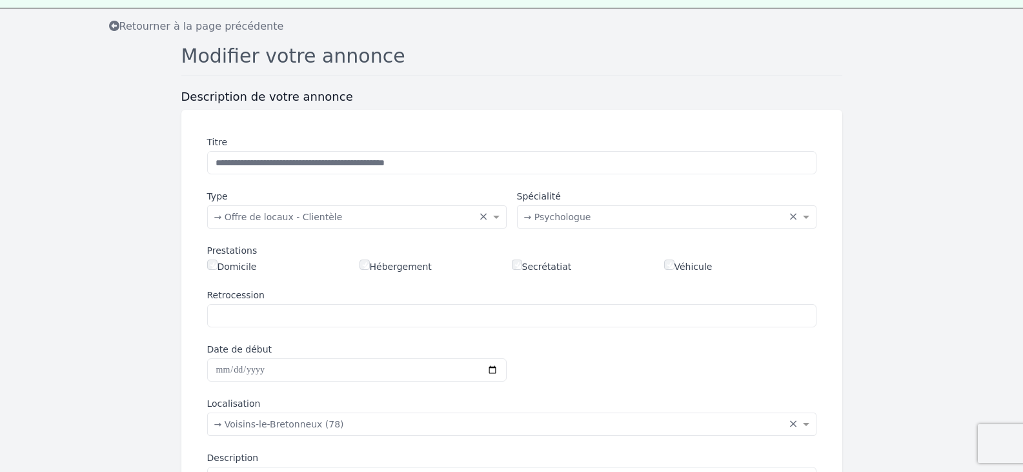  What do you see at coordinates (512, 295) in the screenshot?
I see `label: Retrocession` at bounding box center [512, 295].